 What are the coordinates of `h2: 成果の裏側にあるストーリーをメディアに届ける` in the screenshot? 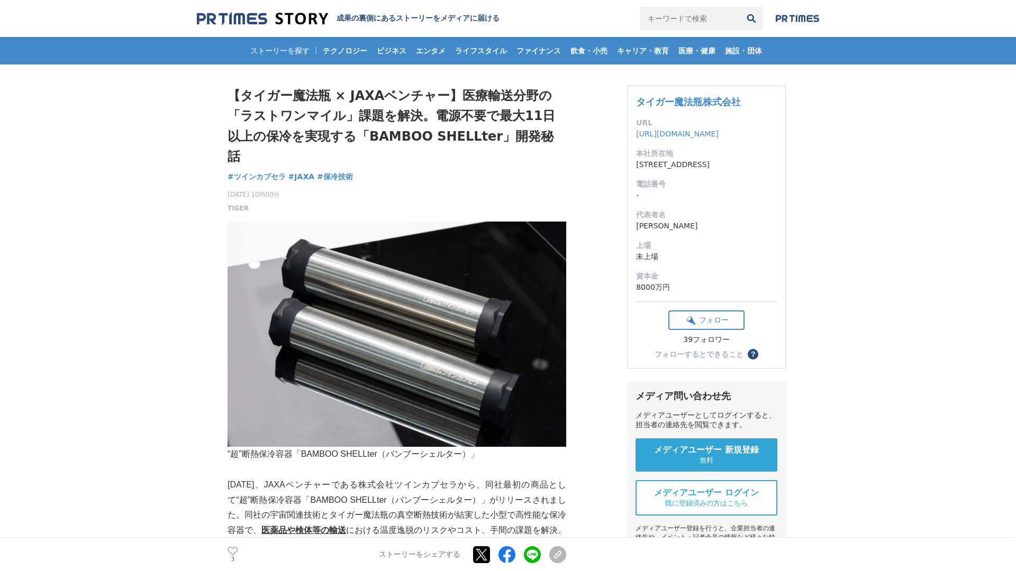 It's located at (418, 19).